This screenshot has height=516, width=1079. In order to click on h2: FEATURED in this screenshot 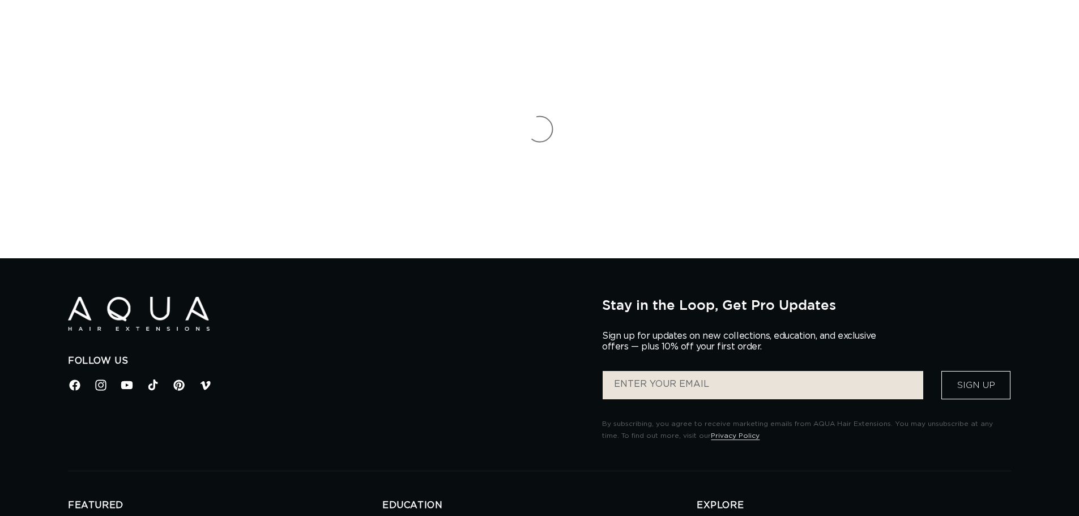, I will do `click(225, 505)`.